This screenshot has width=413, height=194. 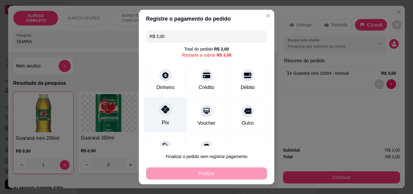 What do you see at coordinates (207, 49) in the screenshot?
I see `div: Total do pedido` at bounding box center [207, 49].